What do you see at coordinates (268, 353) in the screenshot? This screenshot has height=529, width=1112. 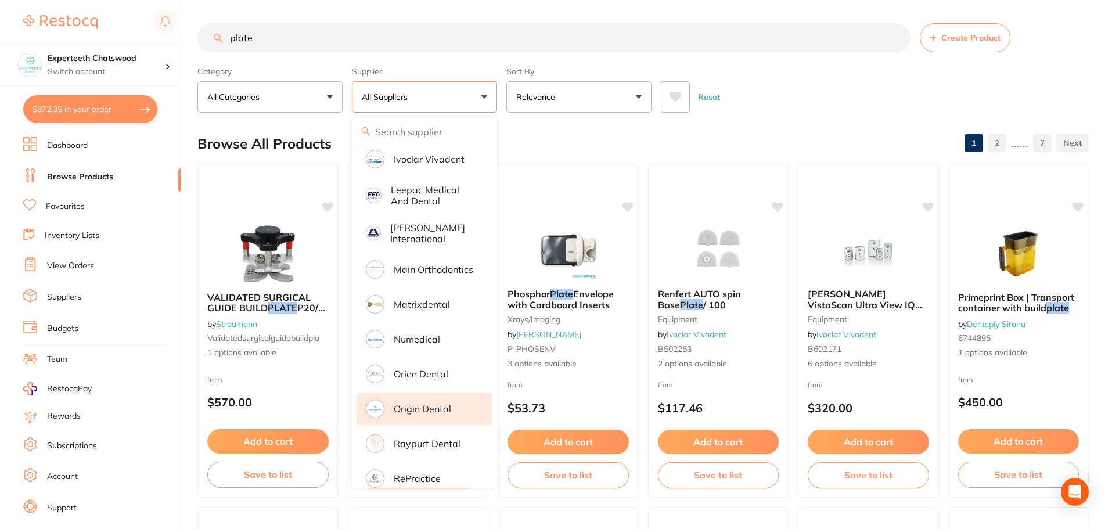 I see `span: 1 options available` at bounding box center [268, 353].